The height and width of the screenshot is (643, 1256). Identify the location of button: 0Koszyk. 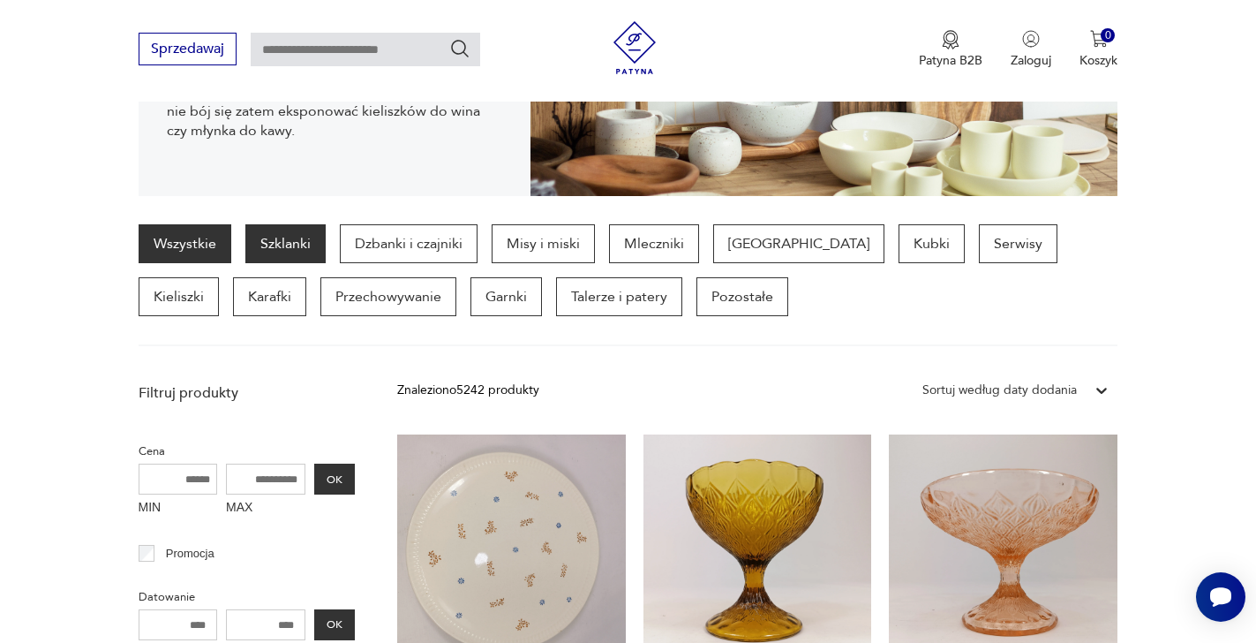
(1098, 49).